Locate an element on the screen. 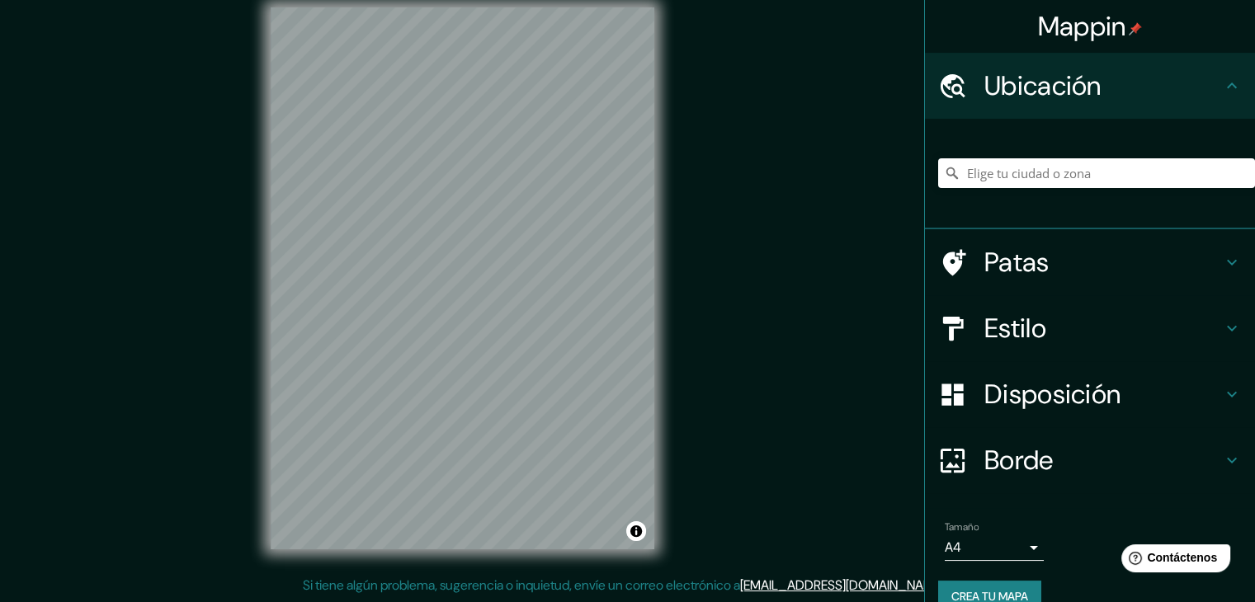  div: Estilo is located at coordinates (1090, 328).